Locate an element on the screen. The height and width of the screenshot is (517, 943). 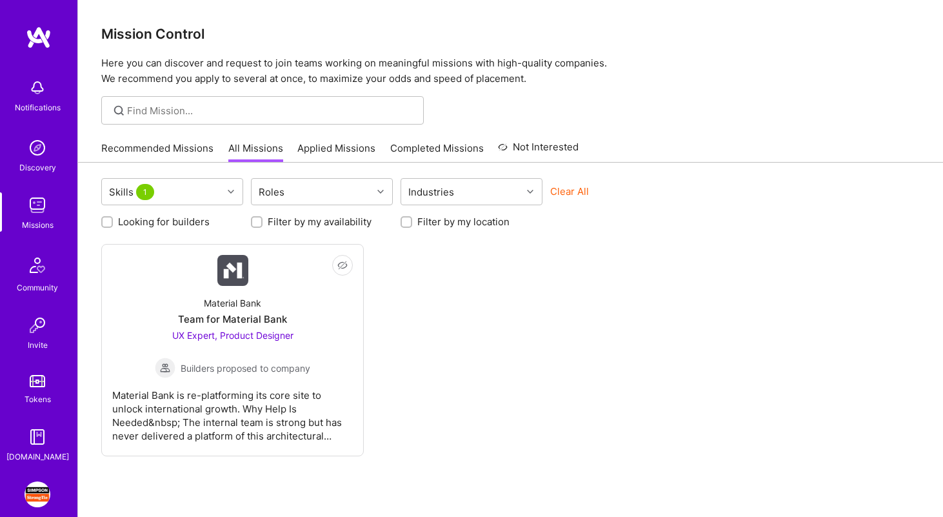
div: Missions is located at coordinates (37, 225).